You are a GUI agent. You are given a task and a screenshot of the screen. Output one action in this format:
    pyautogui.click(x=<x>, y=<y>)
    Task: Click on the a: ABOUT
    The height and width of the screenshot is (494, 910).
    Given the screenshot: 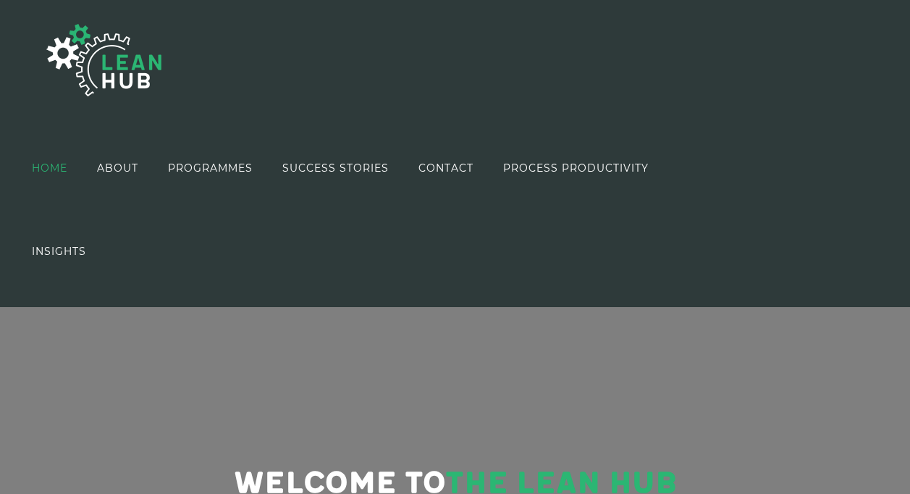 What is the action you would take?
    pyautogui.click(x=117, y=167)
    